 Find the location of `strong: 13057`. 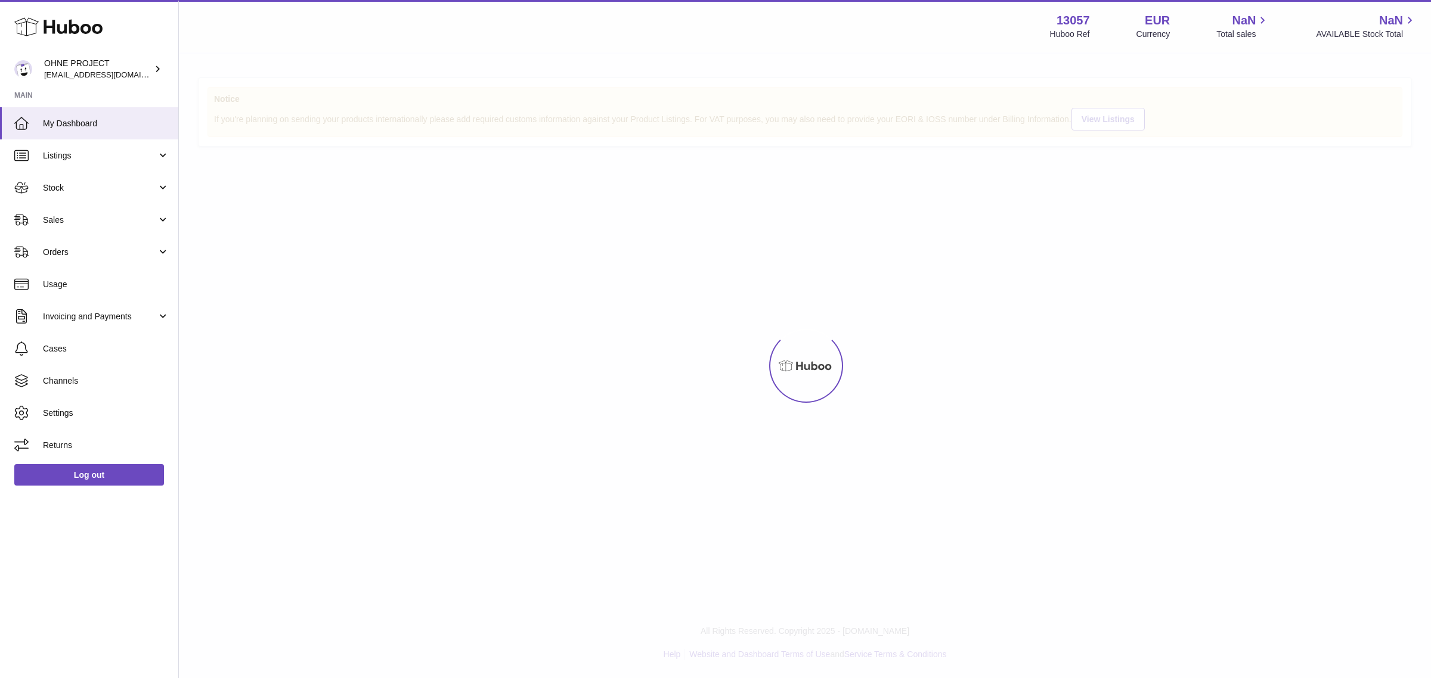

strong: 13057 is located at coordinates (1073, 20).